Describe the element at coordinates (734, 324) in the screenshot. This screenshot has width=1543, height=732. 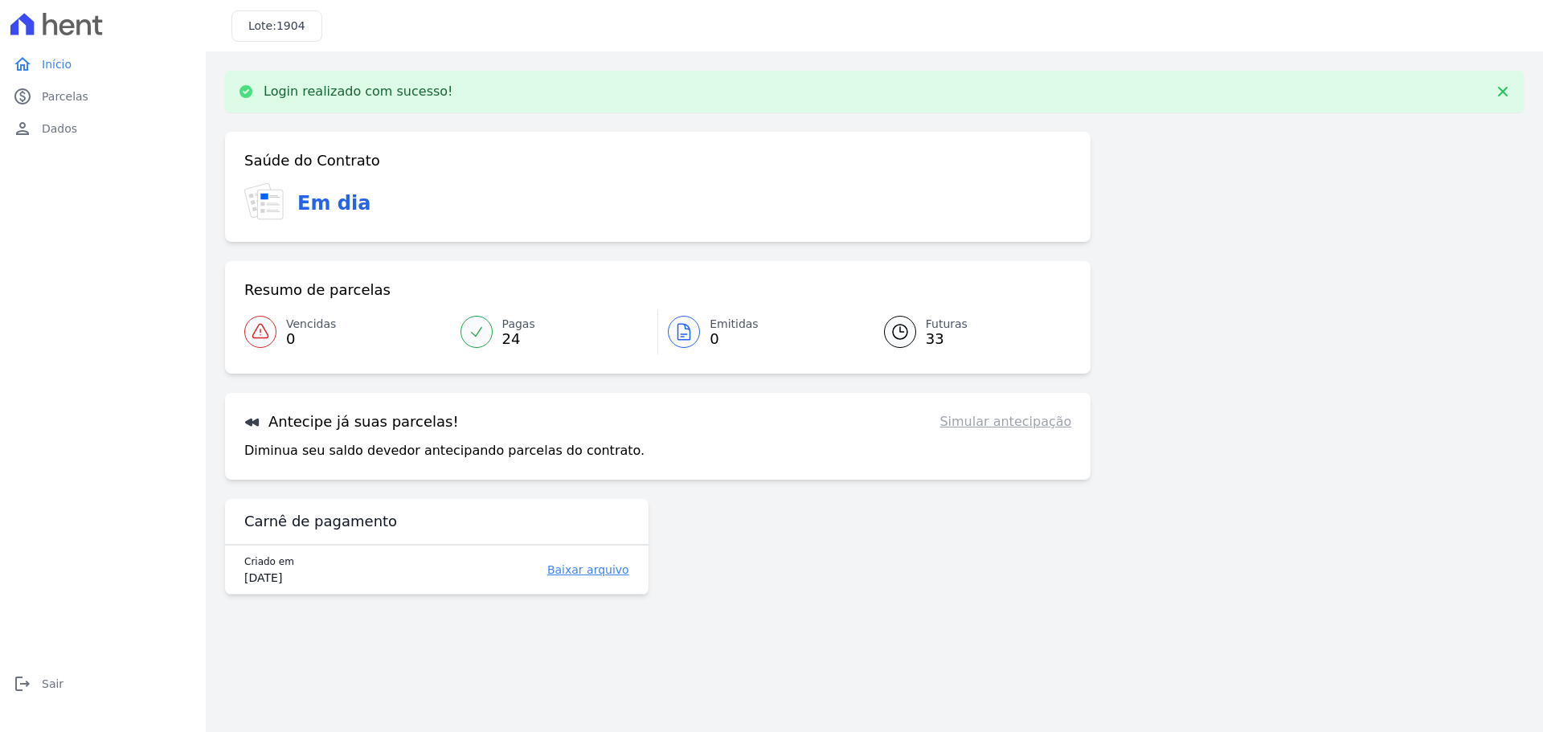
I see `span: Emitidas` at that location.